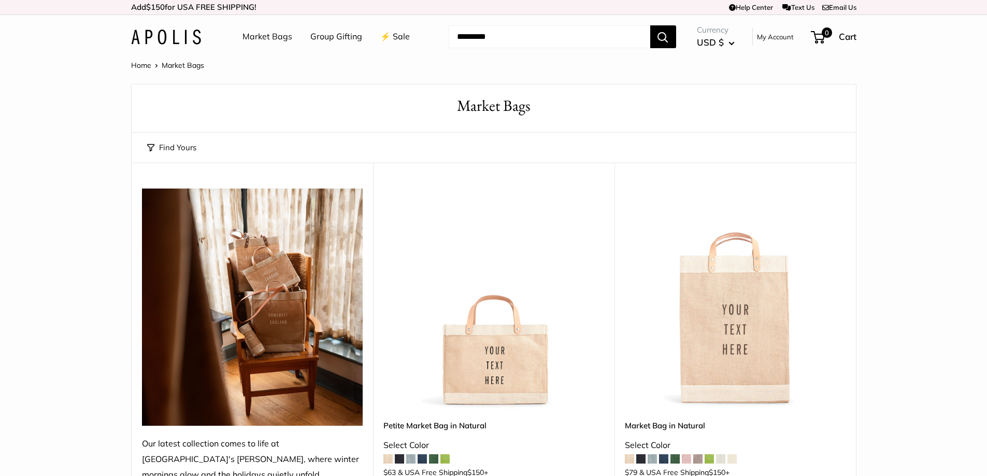  I want to click on a: 0 Cart, so click(834, 37).